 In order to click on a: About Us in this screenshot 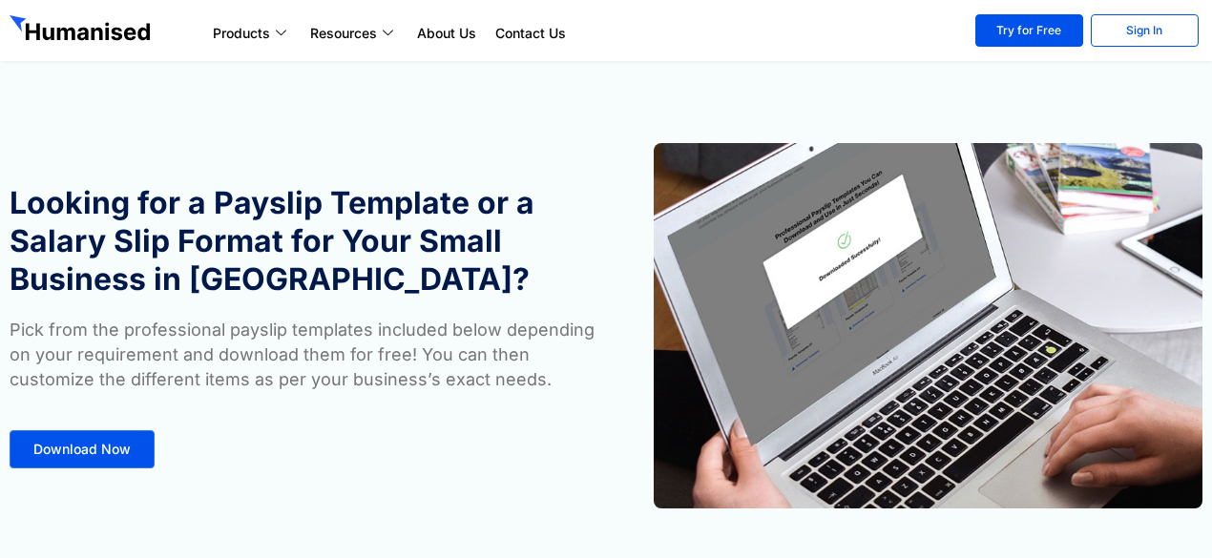, I will do `click(447, 33)`.